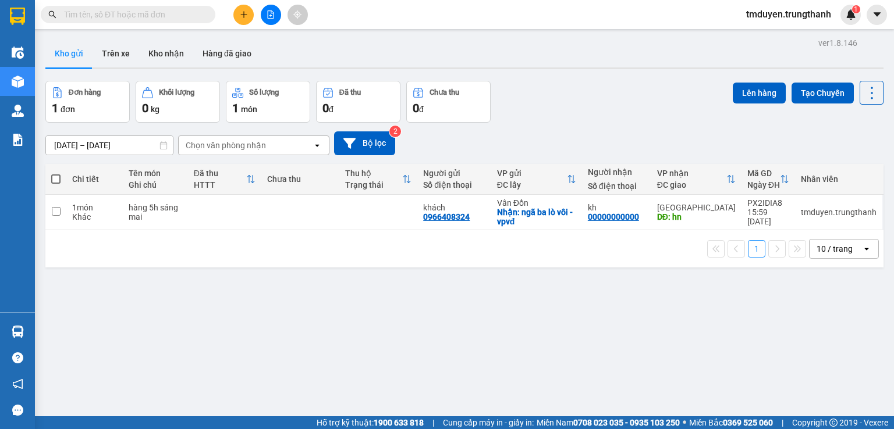  What do you see at coordinates (166, 54) in the screenshot?
I see `button: Kho nhận` at bounding box center [166, 54].